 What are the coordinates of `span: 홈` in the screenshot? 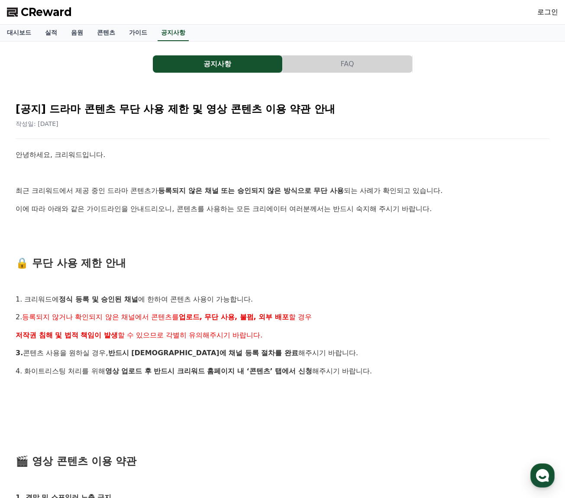 It's located at (30, 291).